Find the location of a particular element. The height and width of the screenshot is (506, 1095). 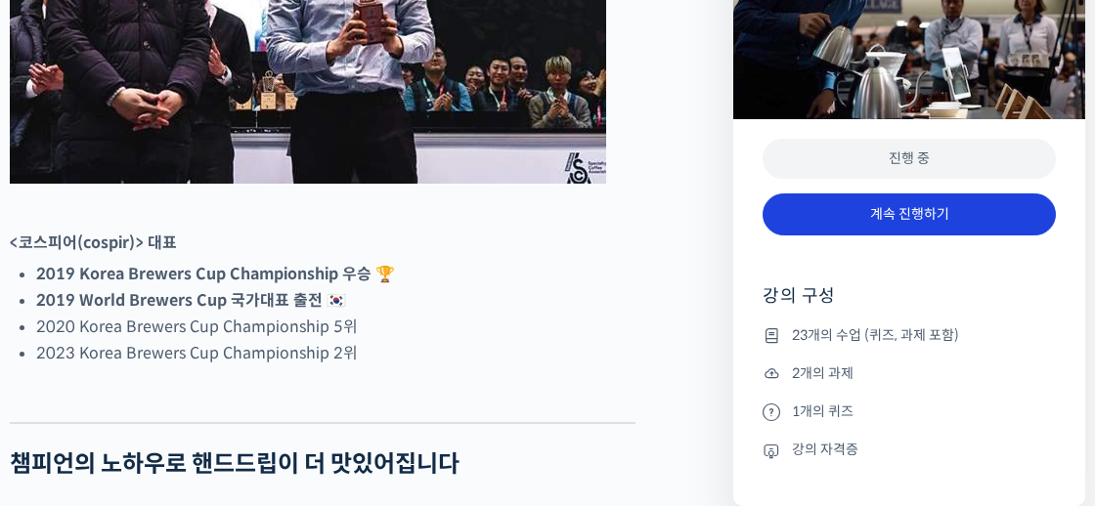

strong: 챔피언의 노하우로 핸드드립이 더 맛있어집니다 is located at coordinates (235, 464).